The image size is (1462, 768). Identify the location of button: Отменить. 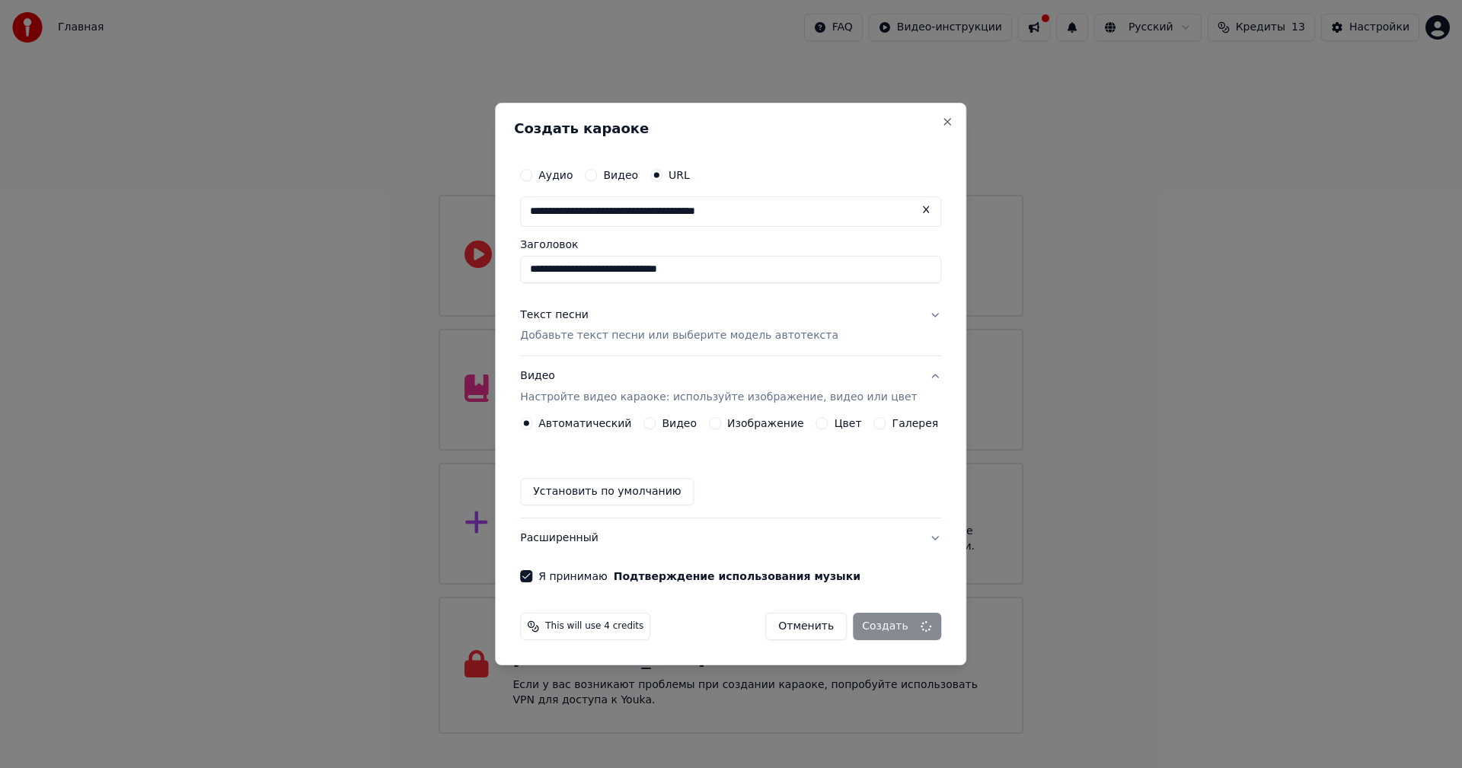
(806, 627).